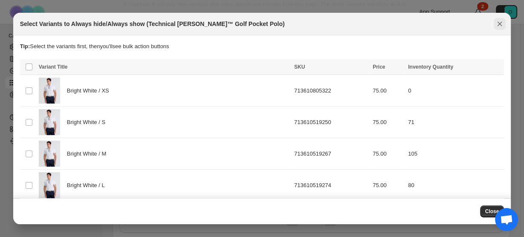 The height and width of the screenshot is (237, 524). Describe the element at coordinates (492, 212) in the screenshot. I see `span: Close` at that location.